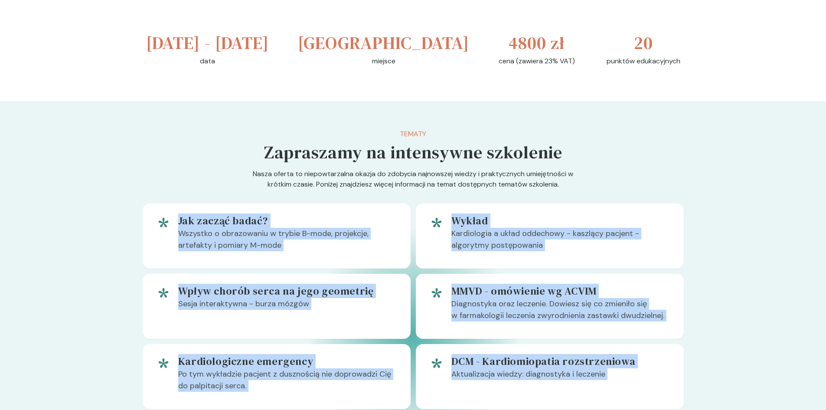 The width and height of the screenshot is (826, 410). I want to click on h5: Kardiologiczne emergency, so click(287, 361).